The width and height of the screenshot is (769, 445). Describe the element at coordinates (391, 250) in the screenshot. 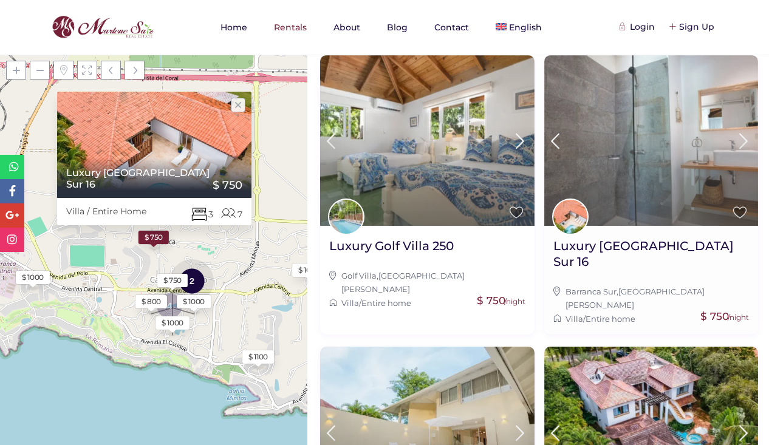

I see `a: Luxury Golf Villa 250` at that location.